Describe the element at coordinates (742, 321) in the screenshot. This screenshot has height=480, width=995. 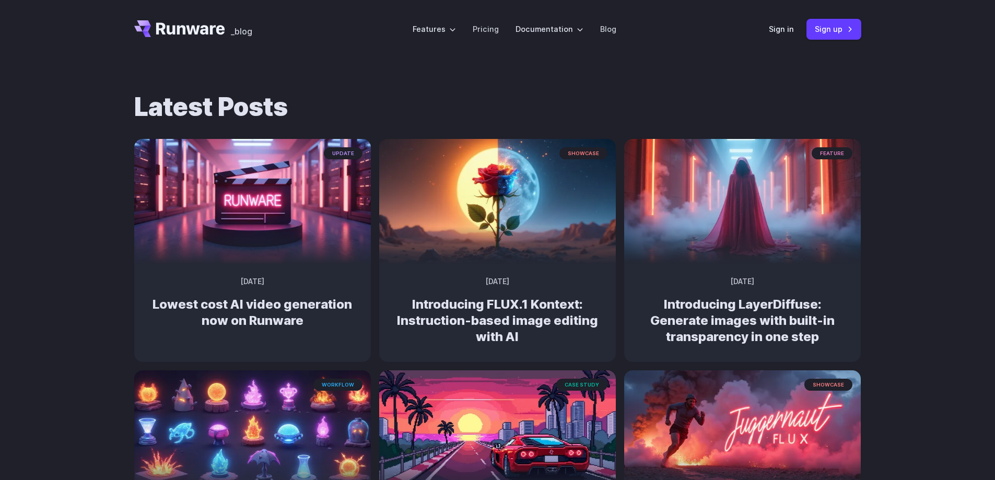
I see `h2: Introducing LayerDiffuse: Generate images with built-in transparency in one step` at that location.